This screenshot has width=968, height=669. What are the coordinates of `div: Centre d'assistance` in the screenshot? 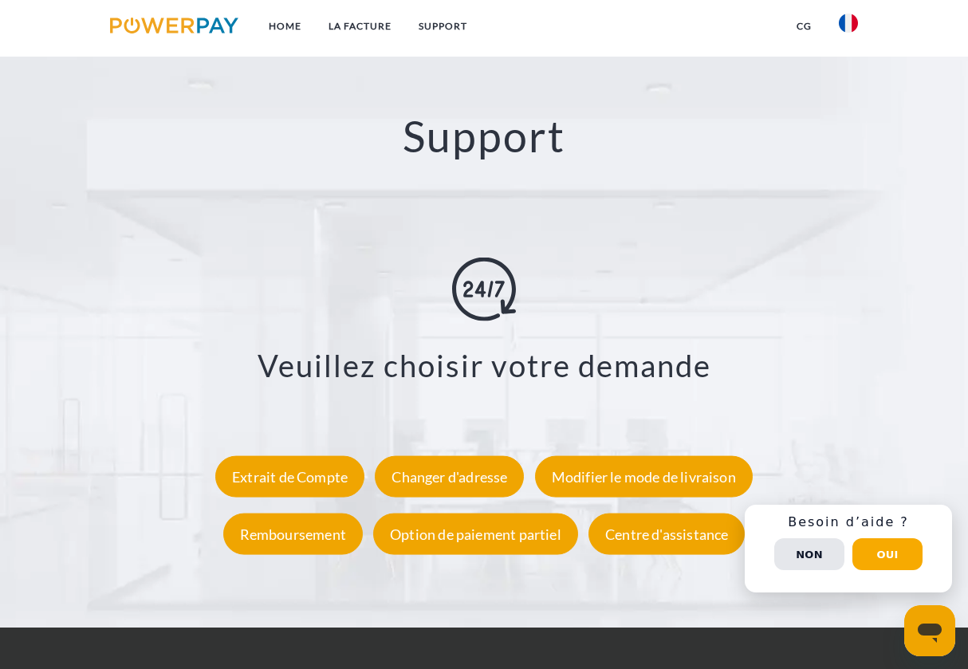 It's located at (666, 533).